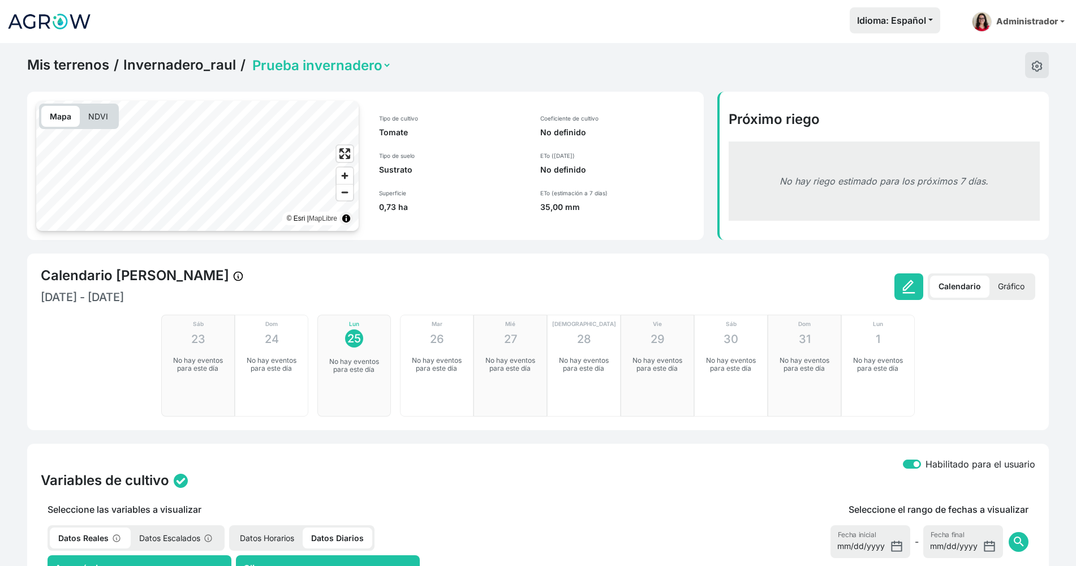  What do you see at coordinates (883, 181) in the screenshot?
I see `em: No hay riego estimado para los próximos 7 días.` at bounding box center [883, 181].